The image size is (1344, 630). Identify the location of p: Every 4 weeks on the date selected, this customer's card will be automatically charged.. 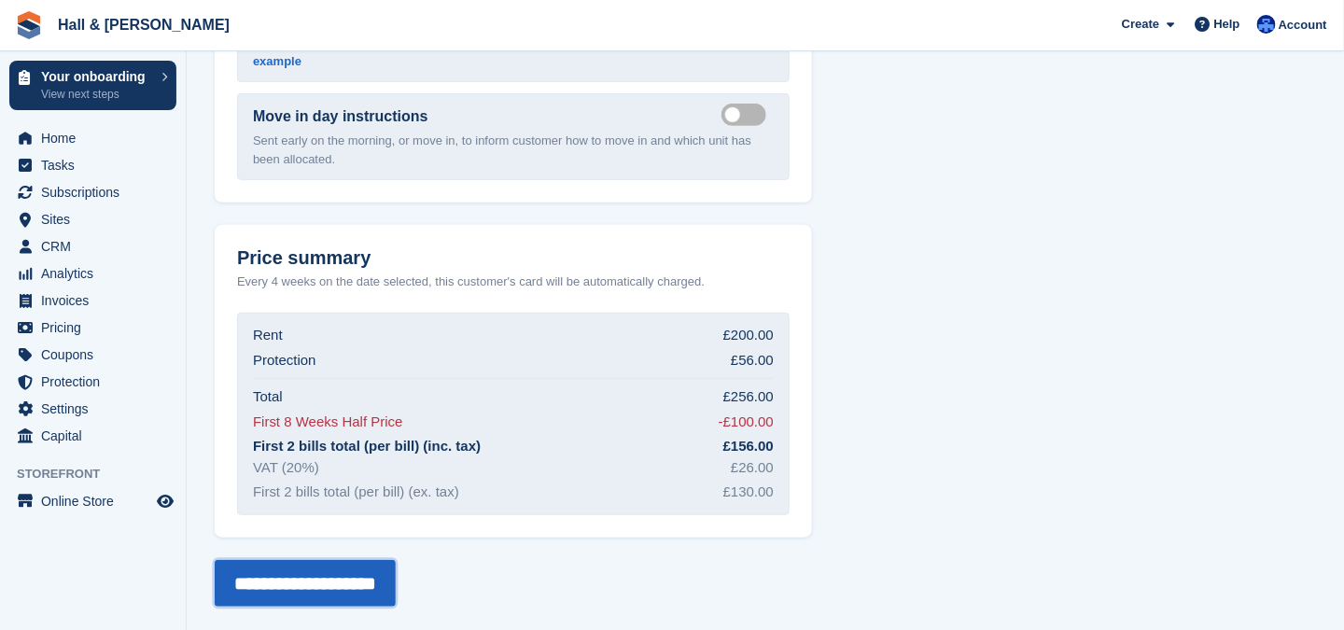
(470, 282).